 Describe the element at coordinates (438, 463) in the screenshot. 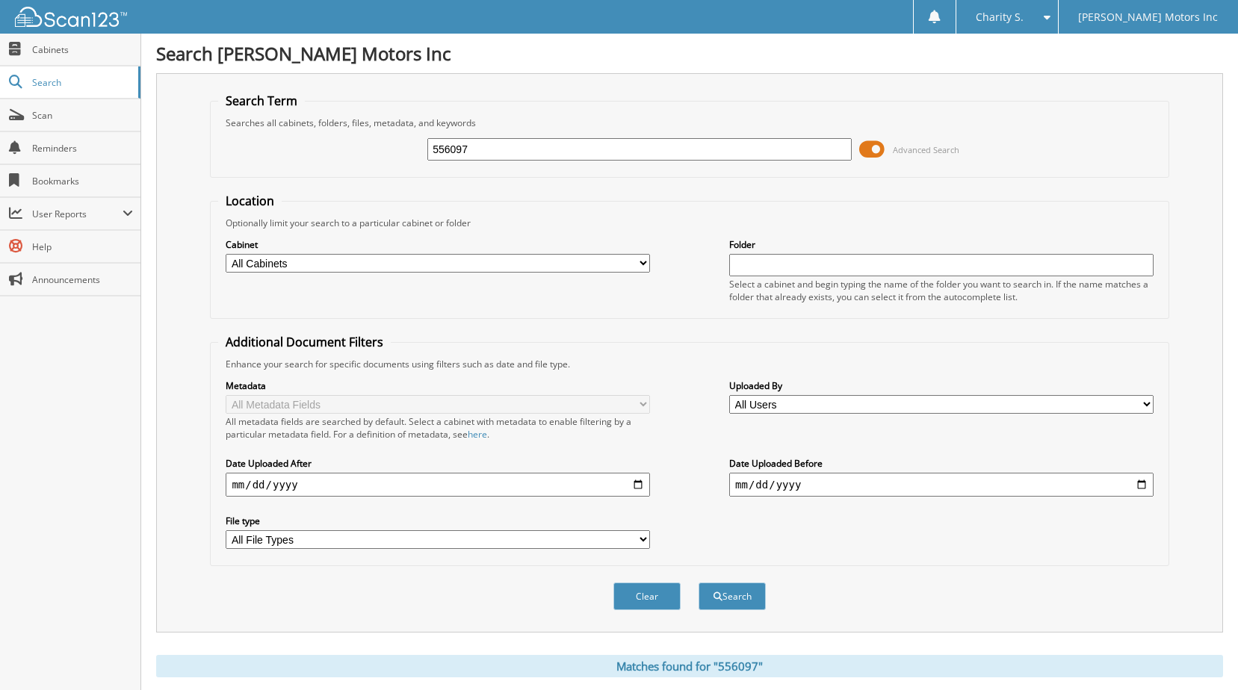

I see `label: Date Uploaded After` at that location.